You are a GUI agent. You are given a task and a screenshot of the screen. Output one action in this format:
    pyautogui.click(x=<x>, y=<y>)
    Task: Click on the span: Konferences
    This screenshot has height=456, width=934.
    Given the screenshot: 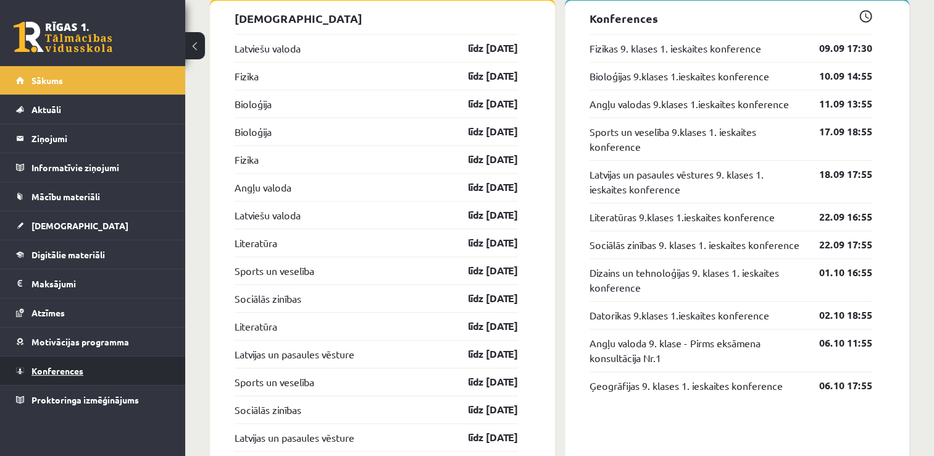 What is the action you would take?
    pyautogui.click(x=57, y=371)
    